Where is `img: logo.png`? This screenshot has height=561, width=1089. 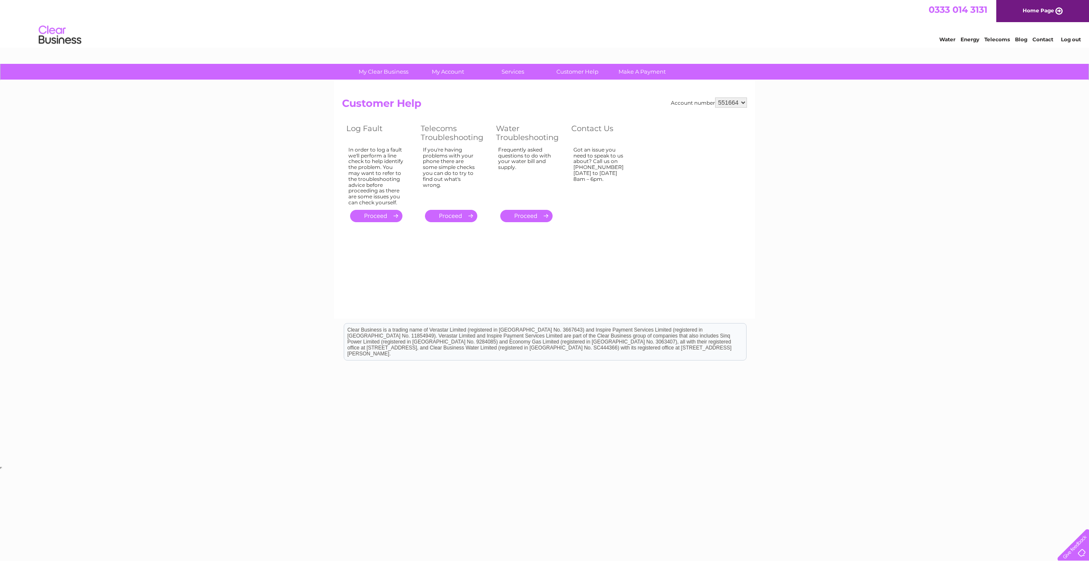 img: logo.png is located at coordinates (60, 35).